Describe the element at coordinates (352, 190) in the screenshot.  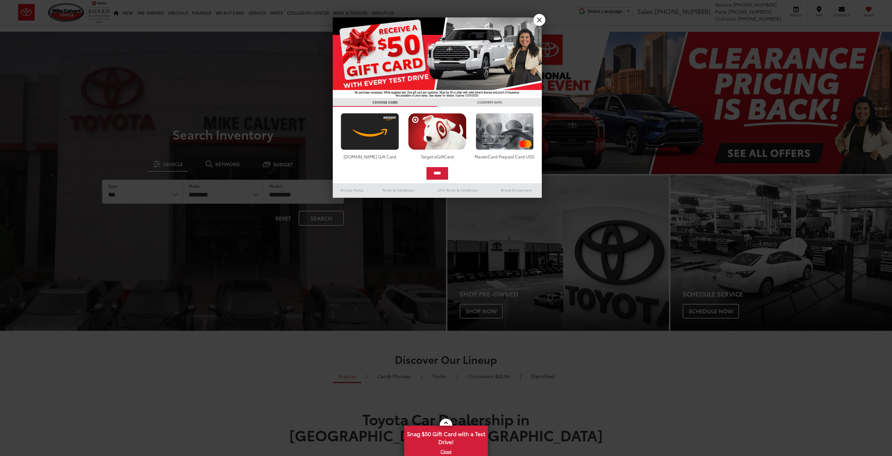
I see `a: Privacy Policy` at that location.